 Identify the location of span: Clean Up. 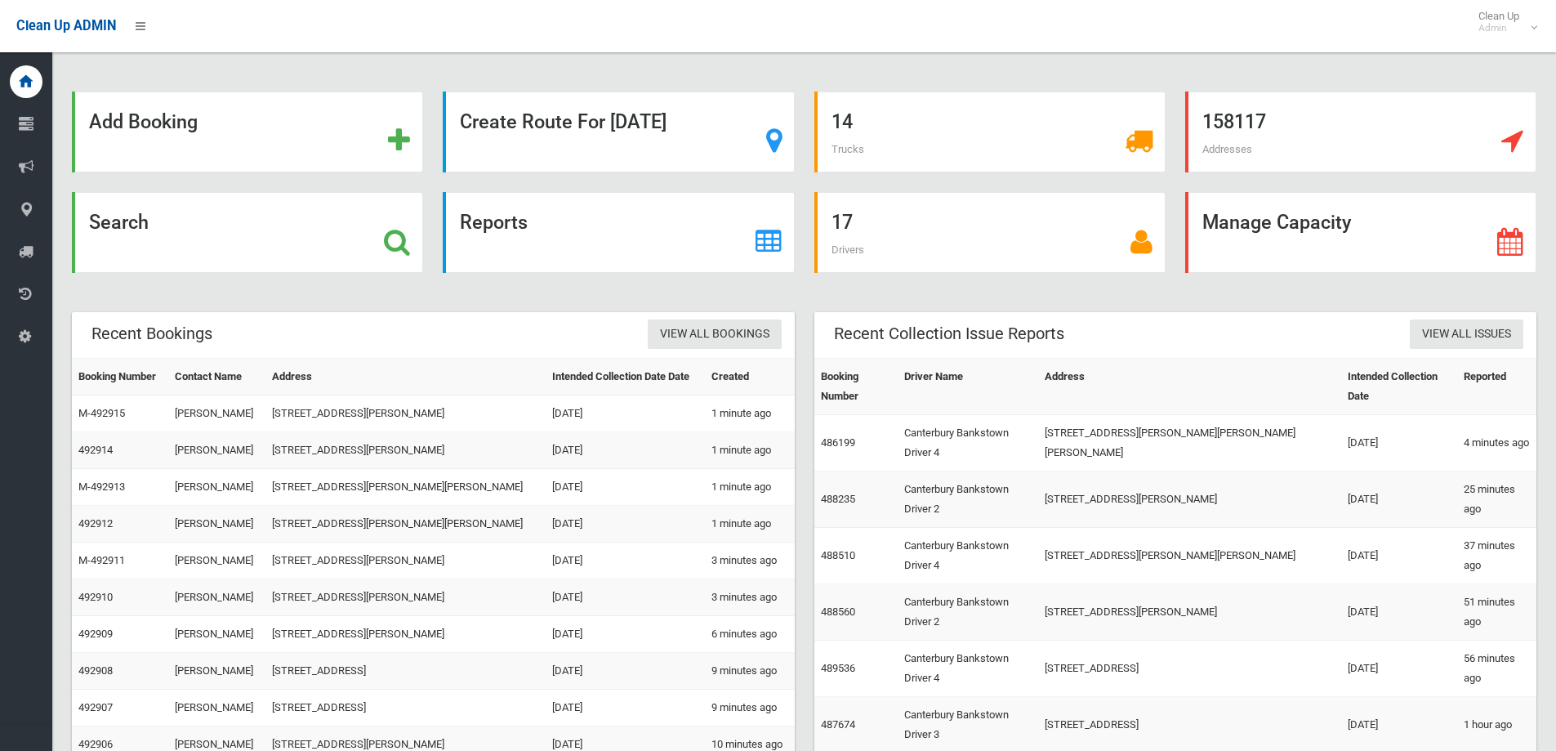
(1503, 22).